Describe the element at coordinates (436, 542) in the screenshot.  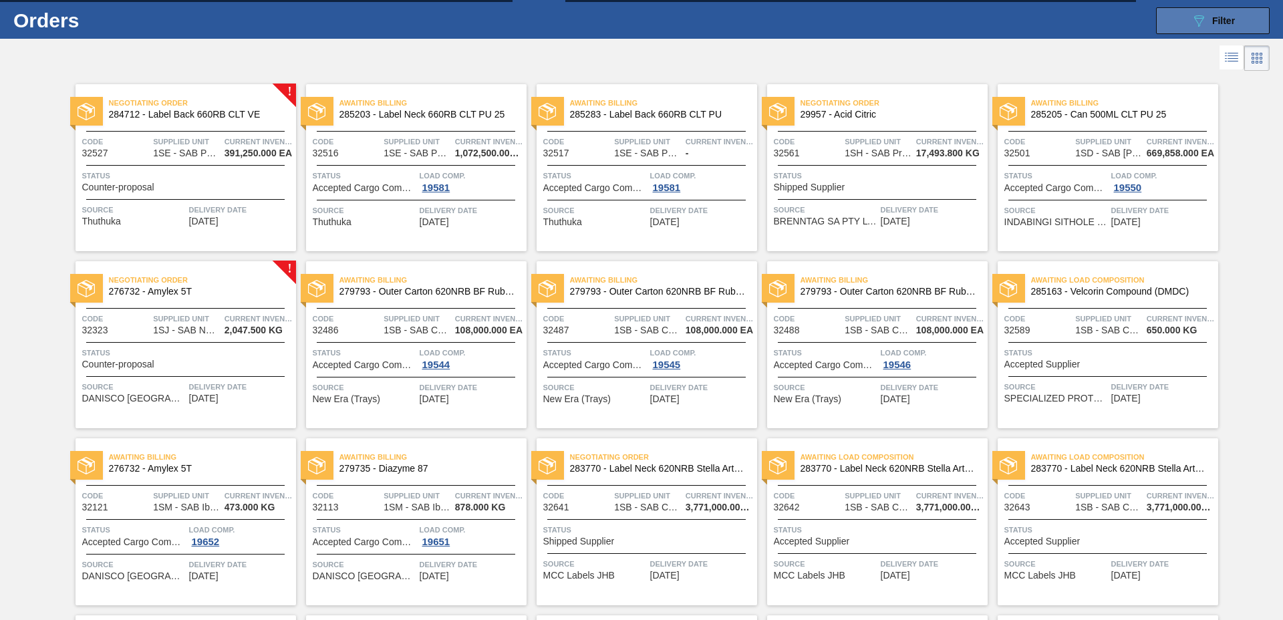
I see `div: 19651` at that location.